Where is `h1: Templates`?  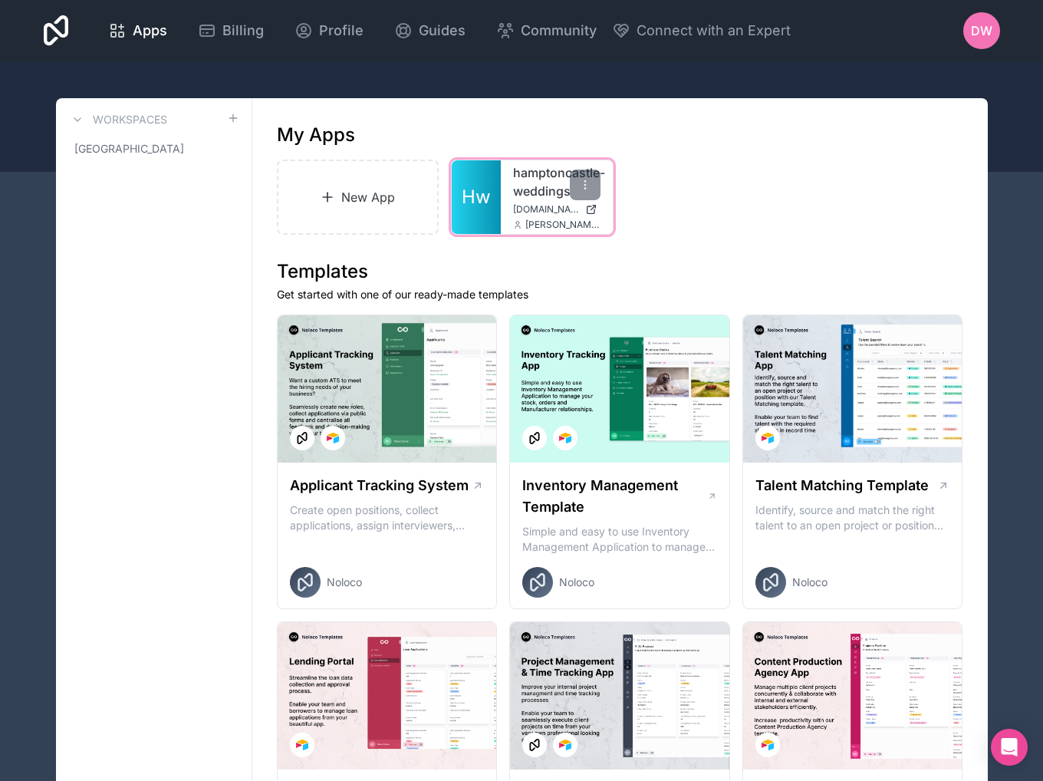
h1: Templates is located at coordinates (620, 272).